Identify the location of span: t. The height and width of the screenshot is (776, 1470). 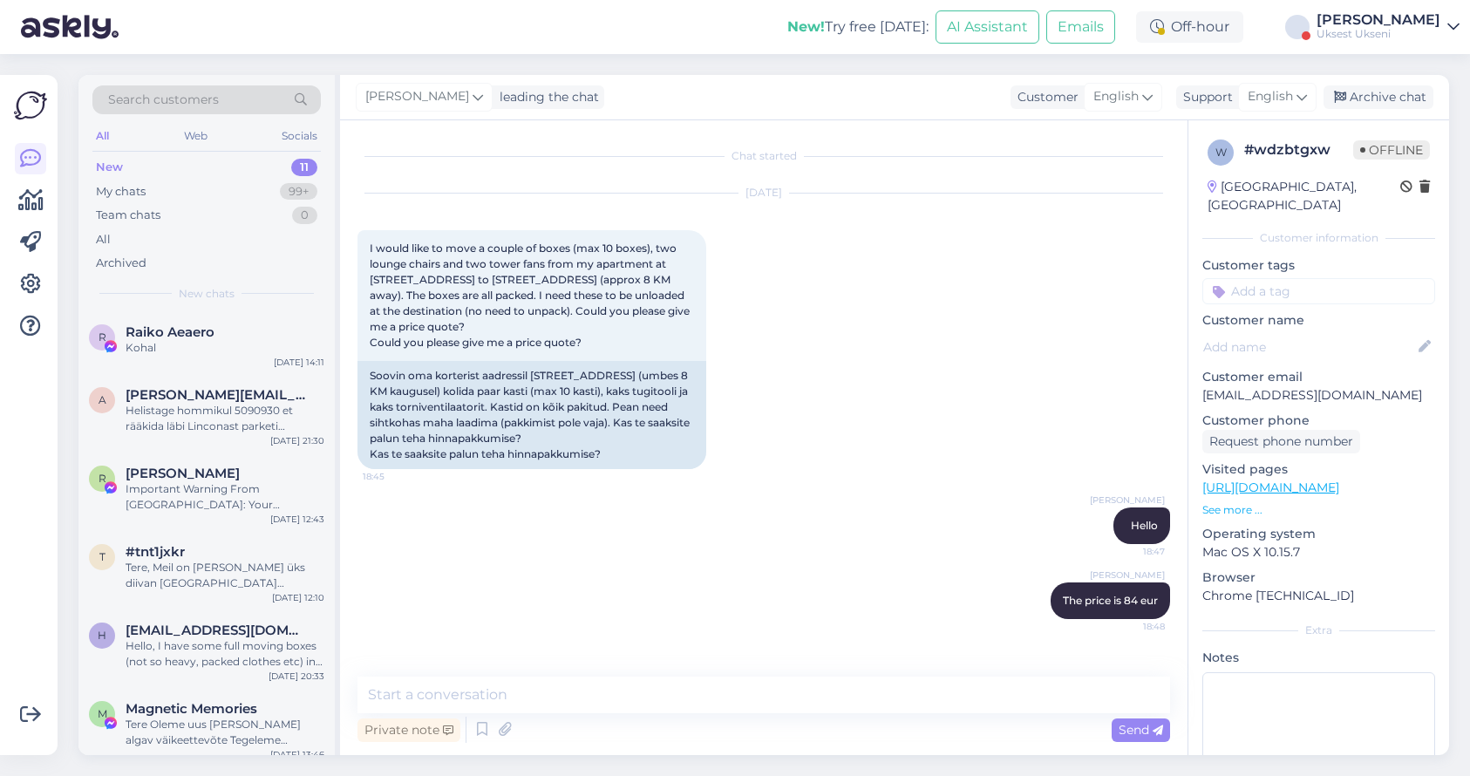
(102, 556).